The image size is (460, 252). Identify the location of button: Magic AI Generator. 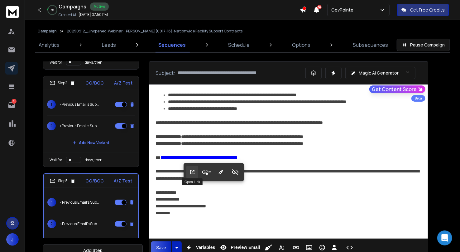
(380, 73).